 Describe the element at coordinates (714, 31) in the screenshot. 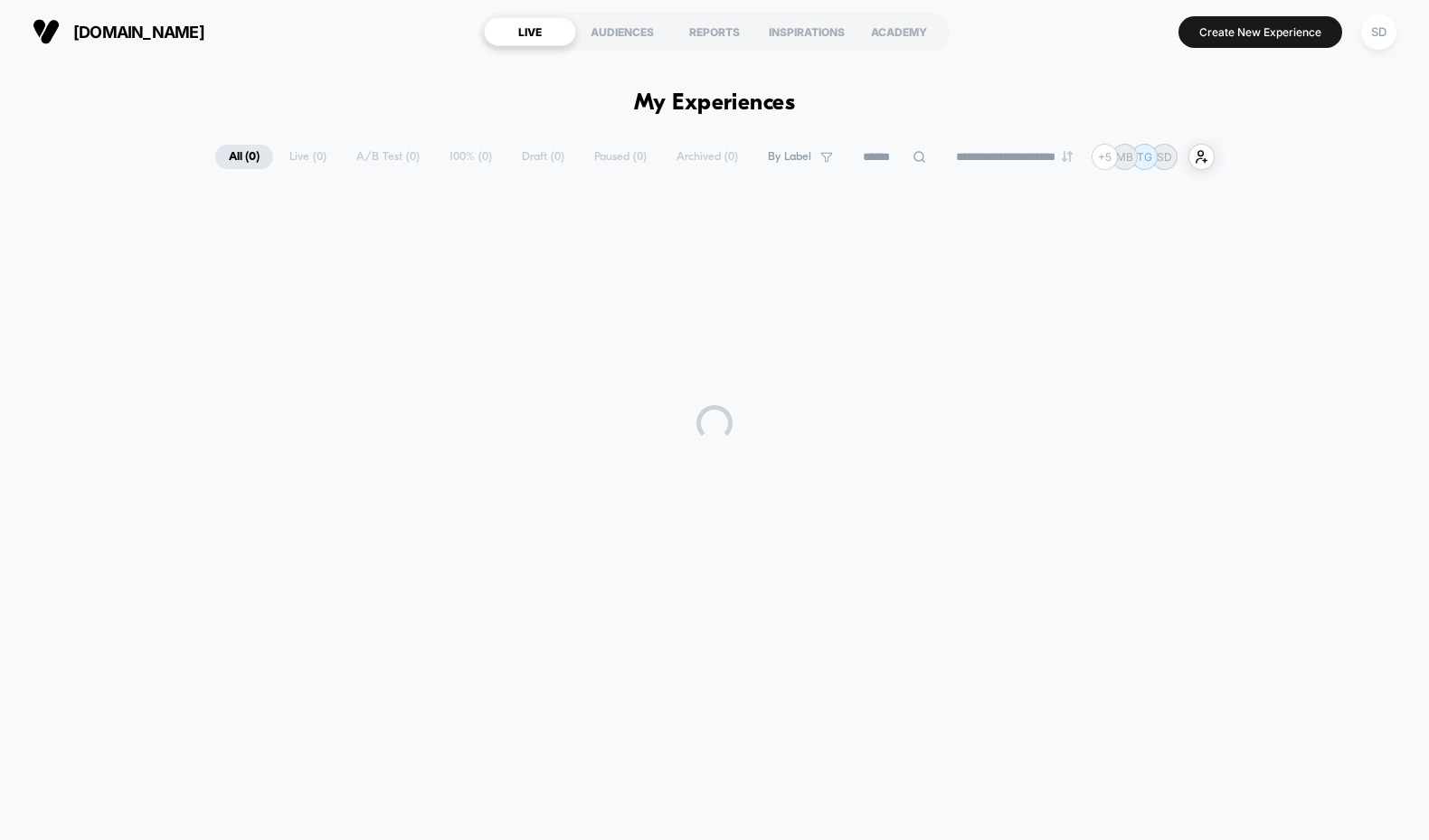

I see `div: REPORTS` at that location.